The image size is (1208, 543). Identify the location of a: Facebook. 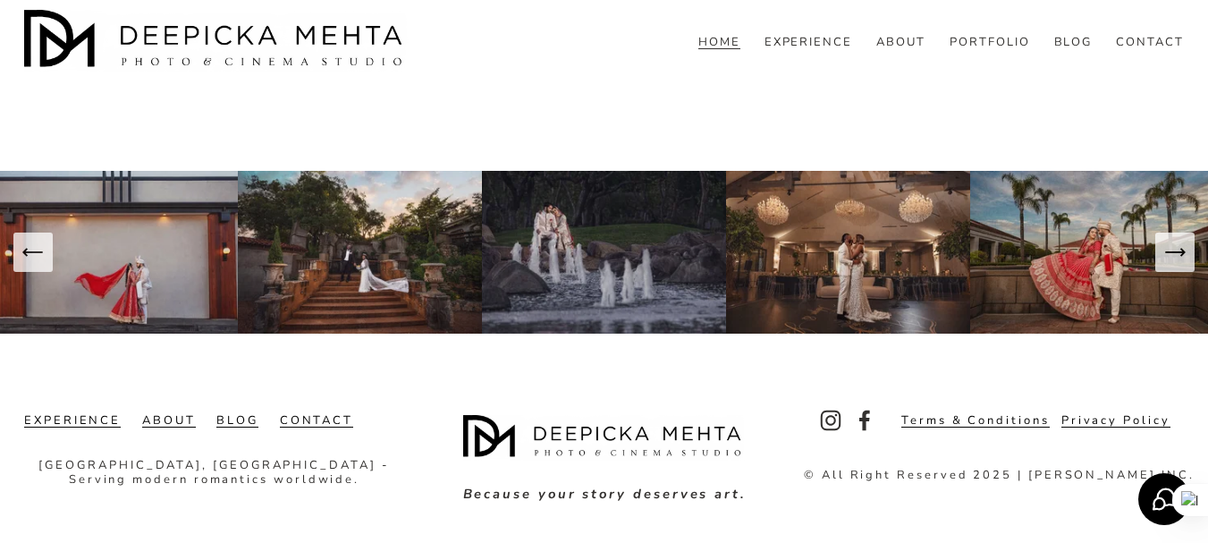
(865, 420).